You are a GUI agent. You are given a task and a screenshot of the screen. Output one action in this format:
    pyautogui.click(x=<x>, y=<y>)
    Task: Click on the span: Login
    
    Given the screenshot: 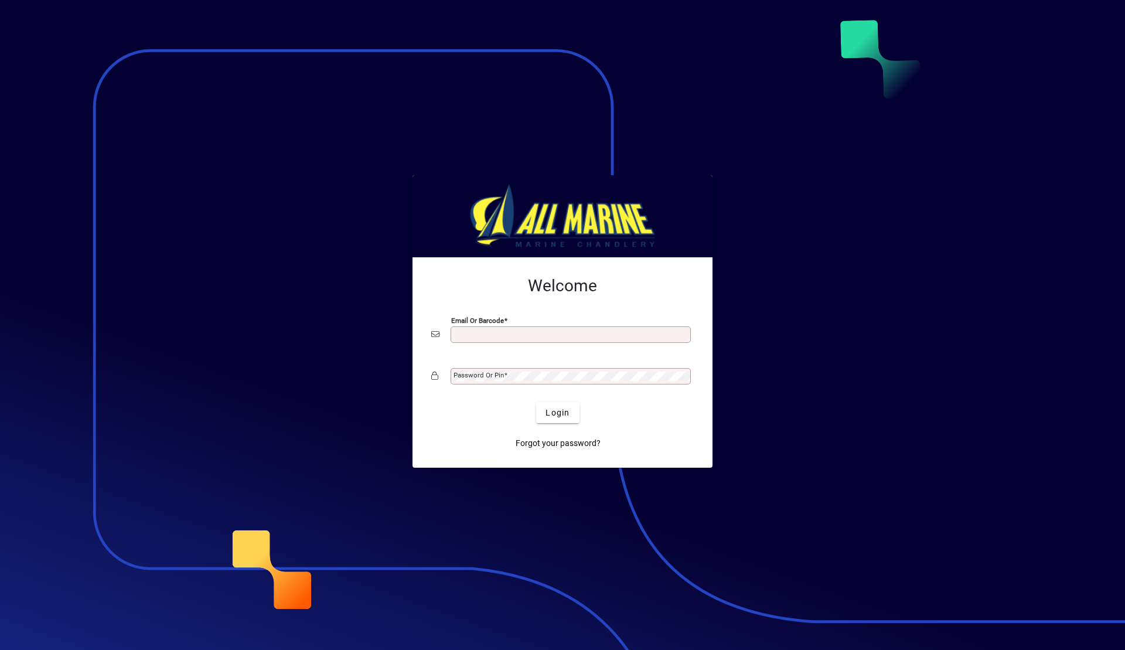 What is the action you would take?
    pyautogui.click(x=557, y=413)
    